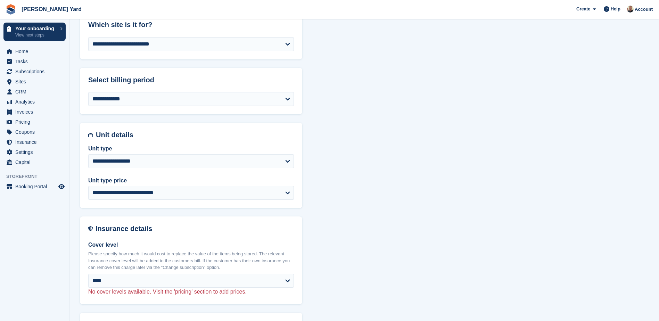  Describe the element at coordinates (191, 260) in the screenshot. I see `p: Please specify how much it would cost to replace the value of the items being stored. The relevan...` at that location.